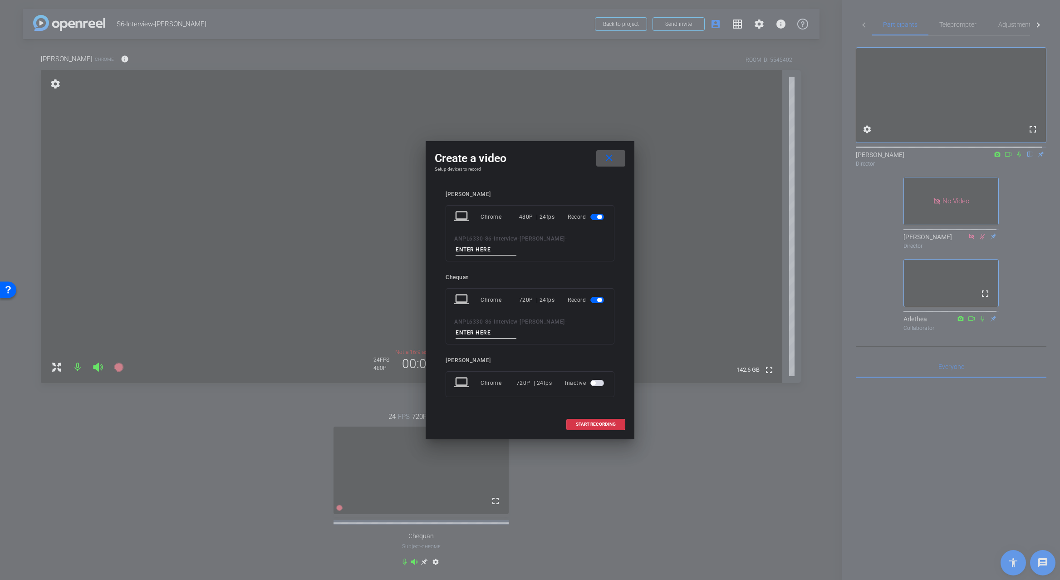 Image resolution: width=1060 pixels, height=580 pixels. I want to click on div: 480P | 24fps, so click(537, 217).